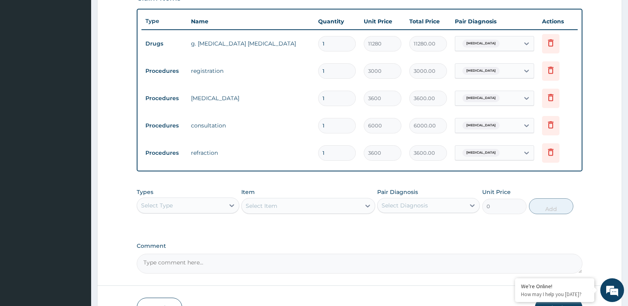  Describe the element at coordinates (555, 294) in the screenshot. I see `p: How may I help you today?` at that location.